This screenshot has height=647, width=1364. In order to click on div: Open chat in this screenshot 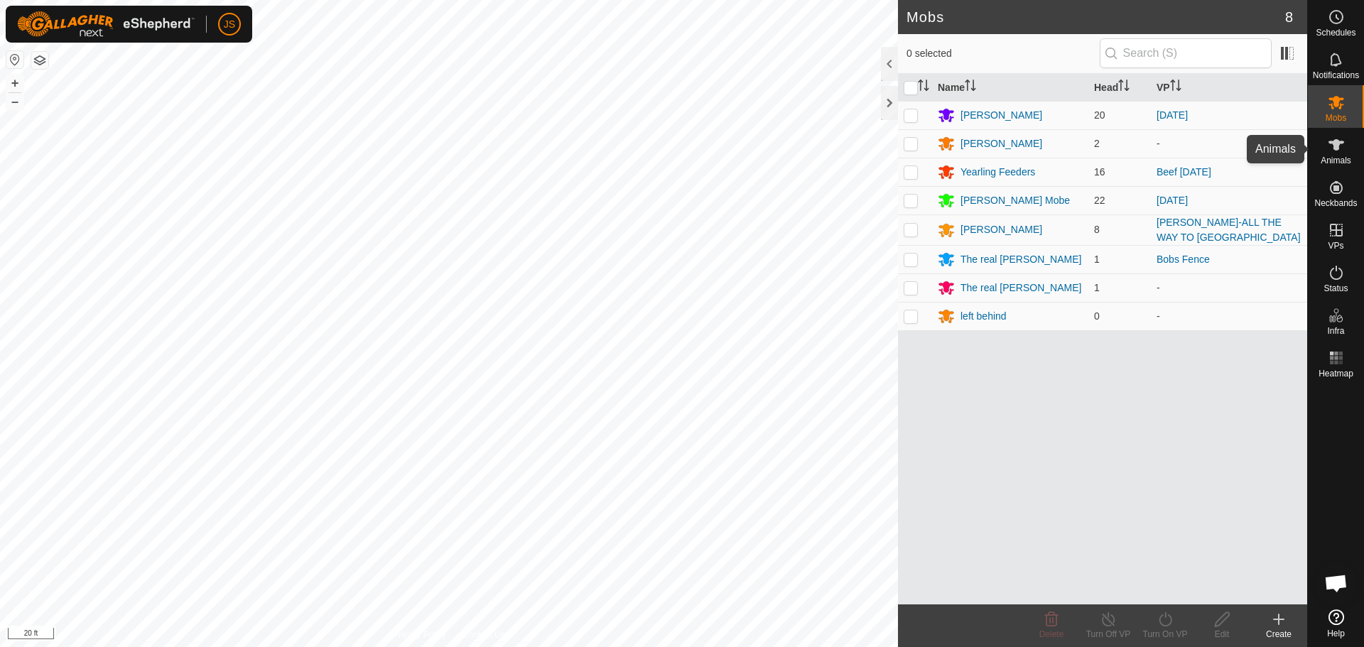, I will do `click(1337, 583)`.